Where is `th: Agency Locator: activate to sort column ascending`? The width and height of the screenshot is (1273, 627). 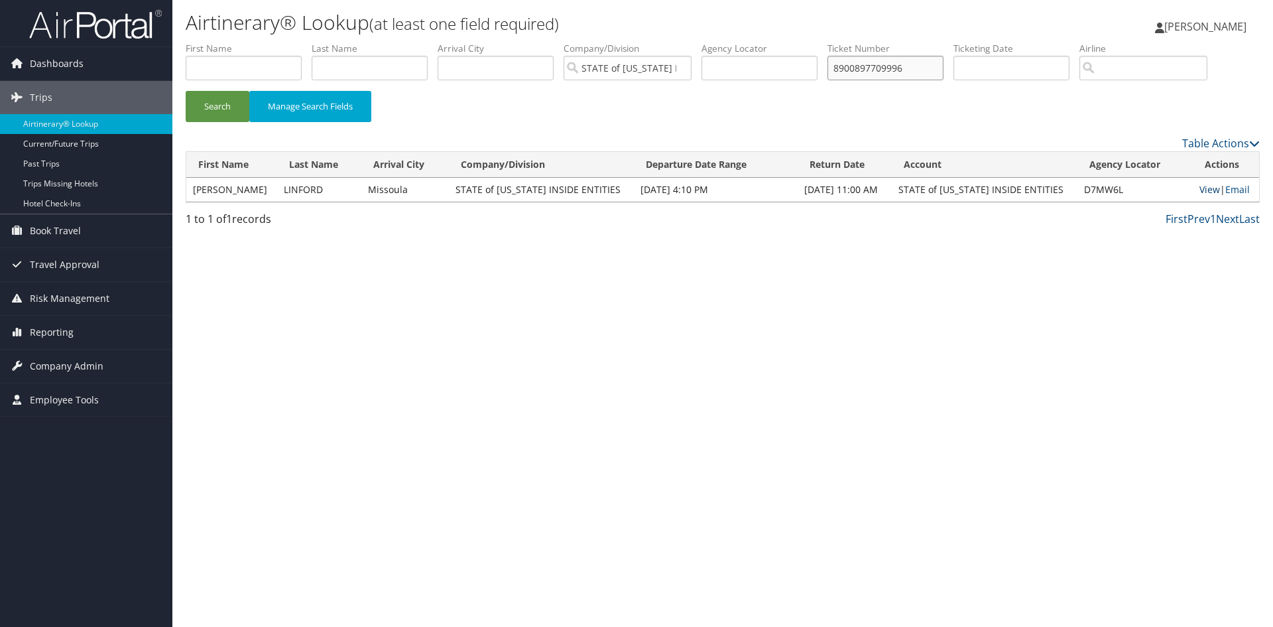
th: Agency Locator: activate to sort column ascending is located at coordinates (1136, 164).